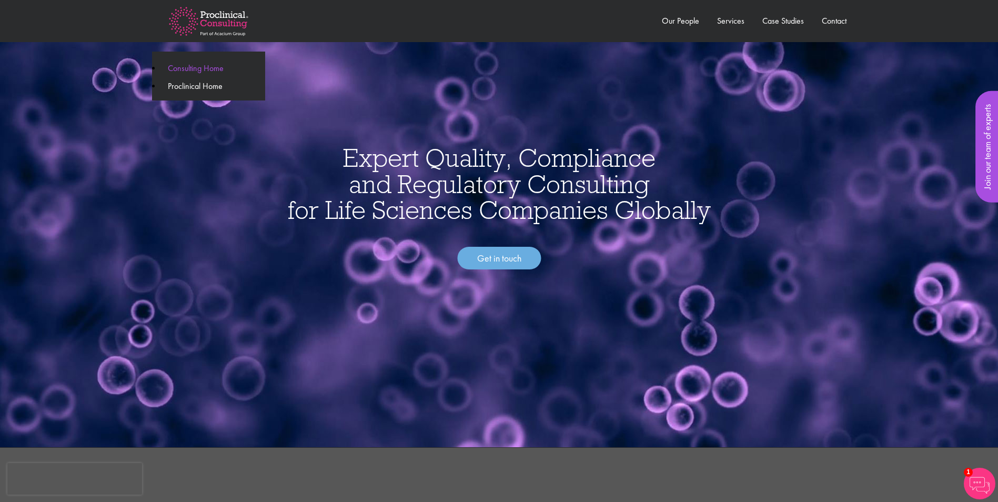 Image resolution: width=998 pixels, height=502 pixels. Describe the element at coordinates (196, 68) in the screenshot. I see `a: Consulting Home` at that location.